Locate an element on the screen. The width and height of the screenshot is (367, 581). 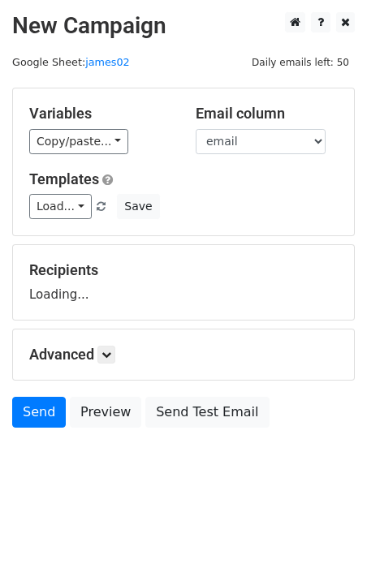
small: Google Sheet: is located at coordinates (71, 62).